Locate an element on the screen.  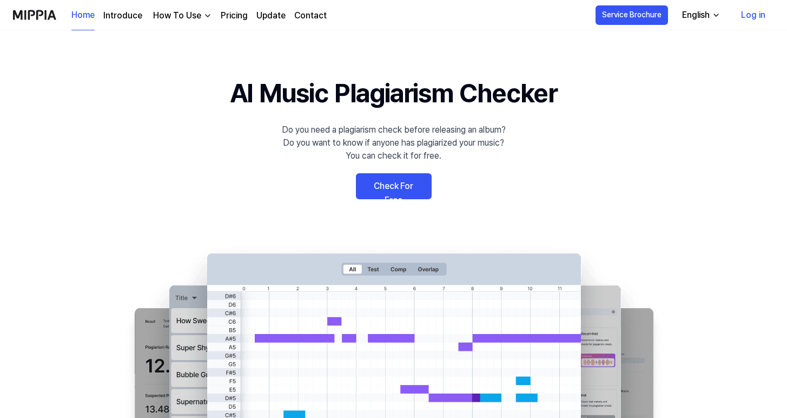
div: English is located at coordinates (696, 15).